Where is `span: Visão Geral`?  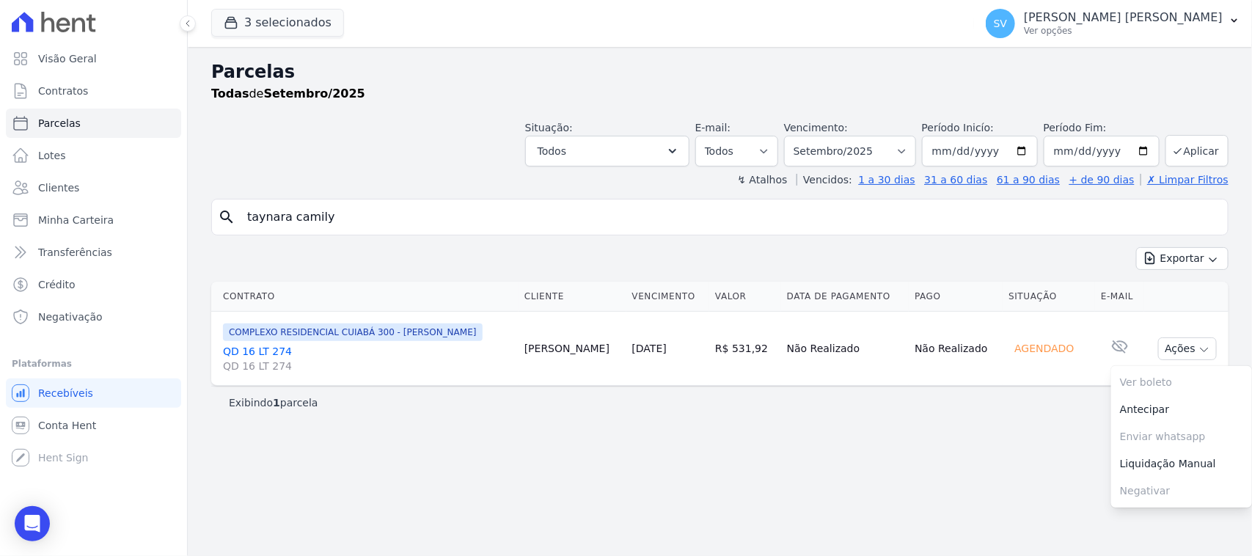 span: Visão Geral is located at coordinates (67, 59).